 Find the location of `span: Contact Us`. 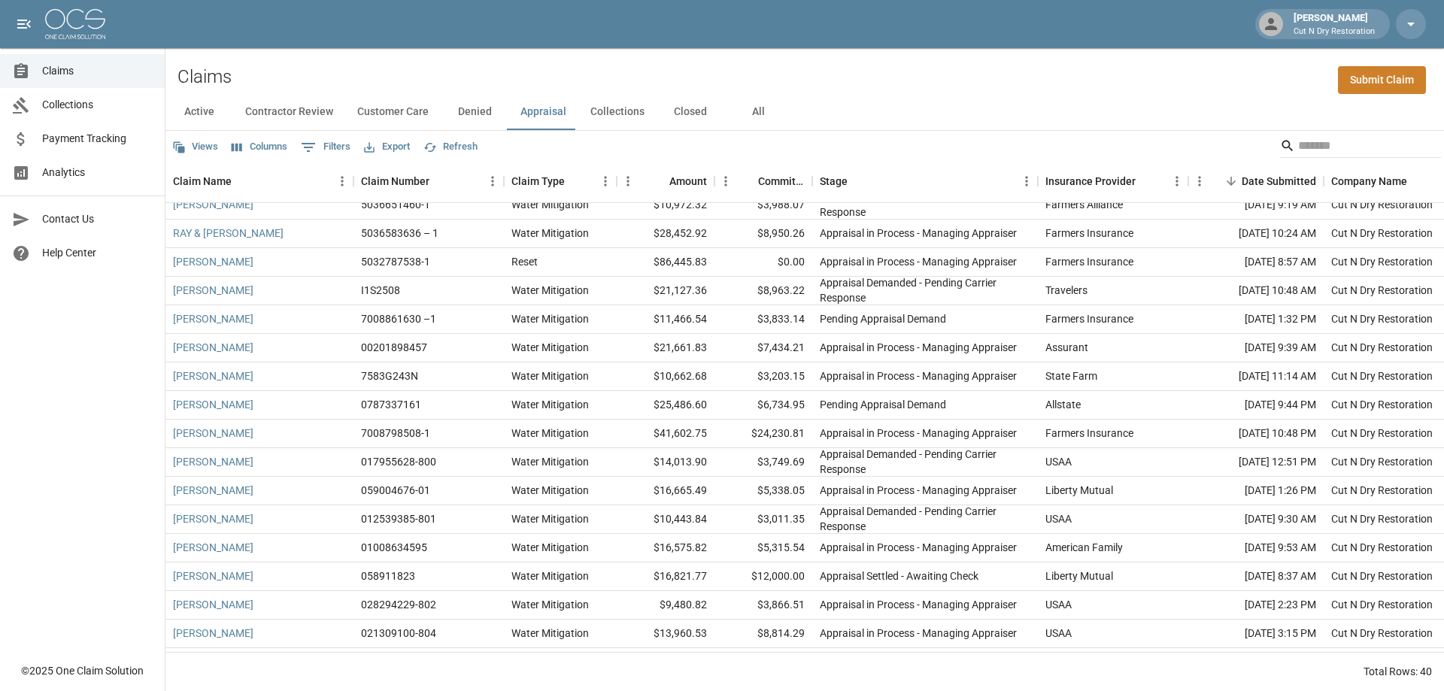

span: Contact Us is located at coordinates (97, 219).